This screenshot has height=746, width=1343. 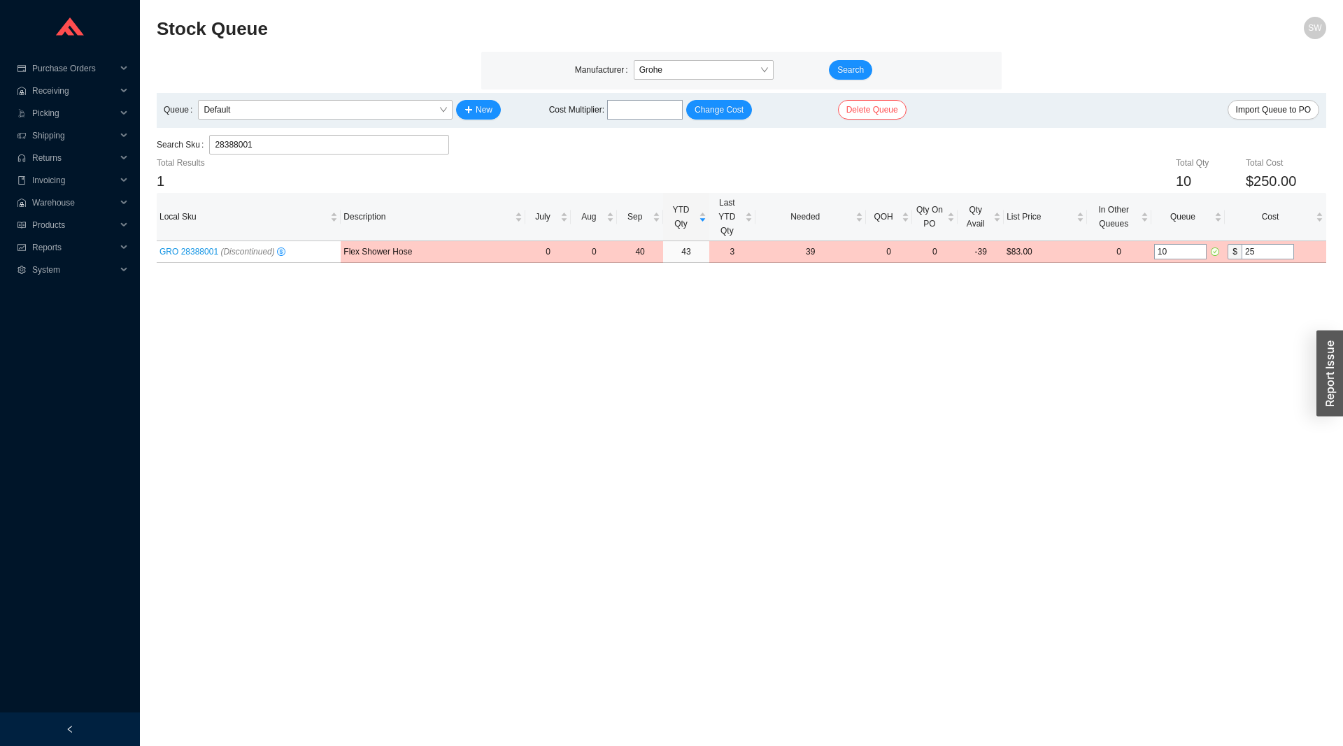 What do you see at coordinates (74, 158) in the screenshot?
I see `span: Returns` at bounding box center [74, 158].